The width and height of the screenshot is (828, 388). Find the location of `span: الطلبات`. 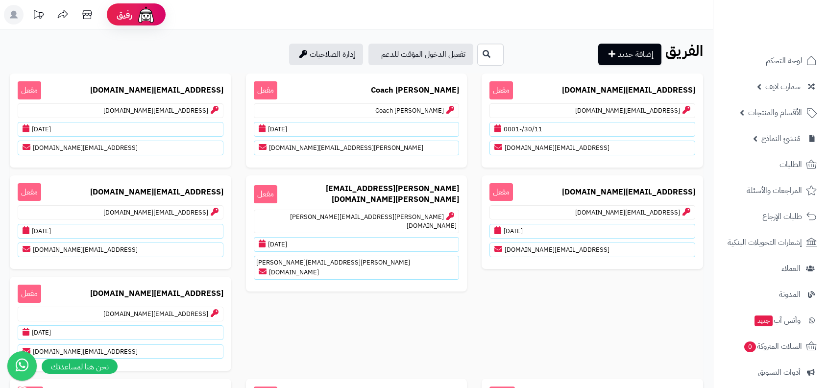

span: الطلبات is located at coordinates (791, 165).